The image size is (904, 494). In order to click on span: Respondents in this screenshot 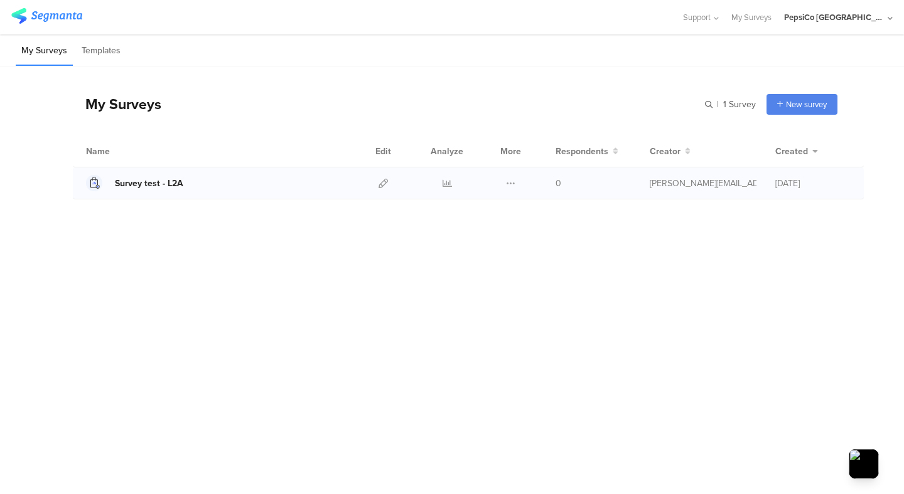, I will do `click(582, 151)`.